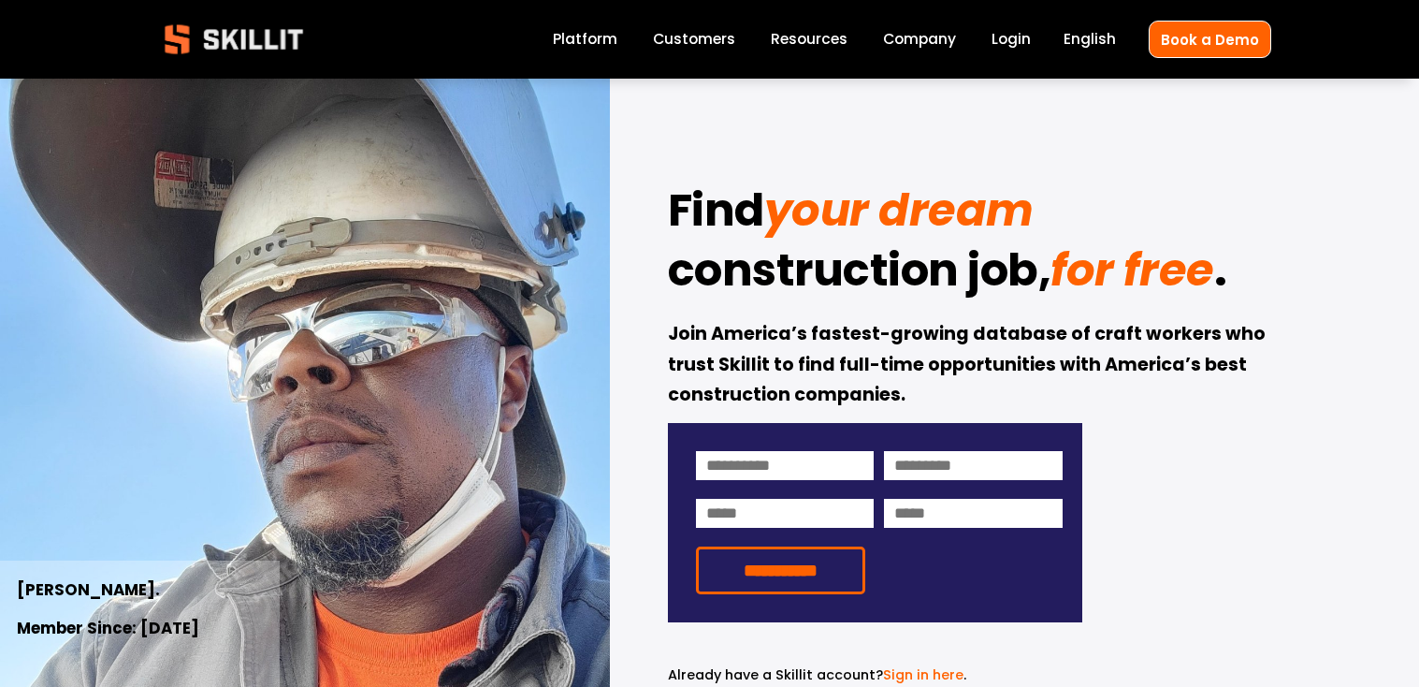  What do you see at coordinates (860, 274) in the screenshot?
I see `strong: construction job,` at bounding box center [860, 274].